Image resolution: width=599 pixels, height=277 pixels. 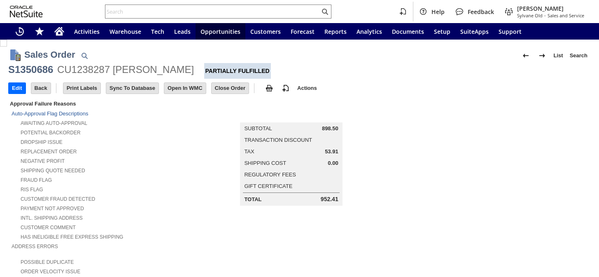 What do you see at coordinates (52, 208) in the screenshot?
I see `a: Payment not approved` at bounding box center [52, 208].